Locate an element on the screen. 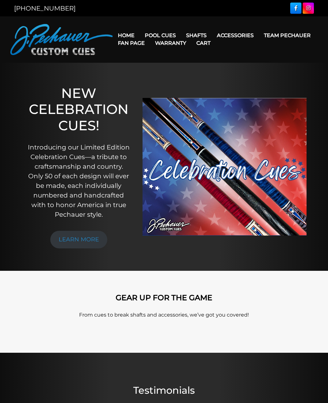 This screenshot has height=403, width=328. img: Pechauer Custom Cues is located at coordinates (62, 39).